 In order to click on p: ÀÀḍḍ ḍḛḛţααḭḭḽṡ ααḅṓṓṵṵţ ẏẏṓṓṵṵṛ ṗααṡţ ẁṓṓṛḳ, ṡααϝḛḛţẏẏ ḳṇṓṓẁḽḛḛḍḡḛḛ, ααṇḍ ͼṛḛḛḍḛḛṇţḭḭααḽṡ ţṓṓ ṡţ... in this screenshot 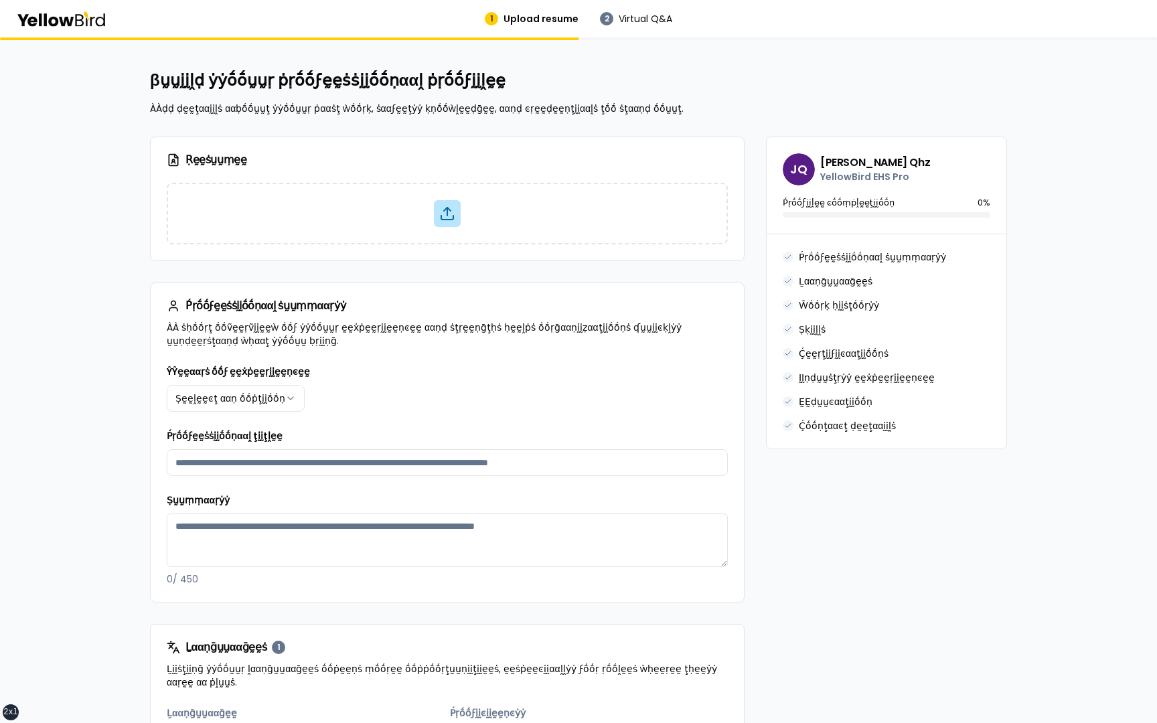, I will do `click(579, 108)`.